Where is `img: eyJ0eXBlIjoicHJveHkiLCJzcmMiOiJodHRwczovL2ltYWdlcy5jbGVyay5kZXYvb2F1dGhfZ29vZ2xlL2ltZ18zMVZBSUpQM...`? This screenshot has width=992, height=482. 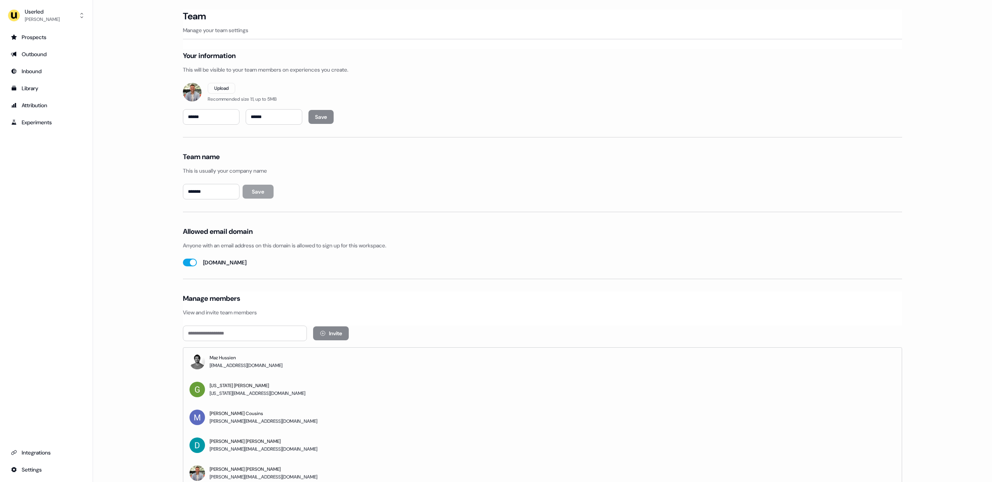
img: eyJ0eXBlIjoicHJveHkiLCJzcmMiOiJodHRwczovL2ltYWdlcy5jbGVyay5kZXYvb2F1dGhfZ29vZ2xlL2ltZ18zMVZBSUpQM... is located at coordinates (197, 418).